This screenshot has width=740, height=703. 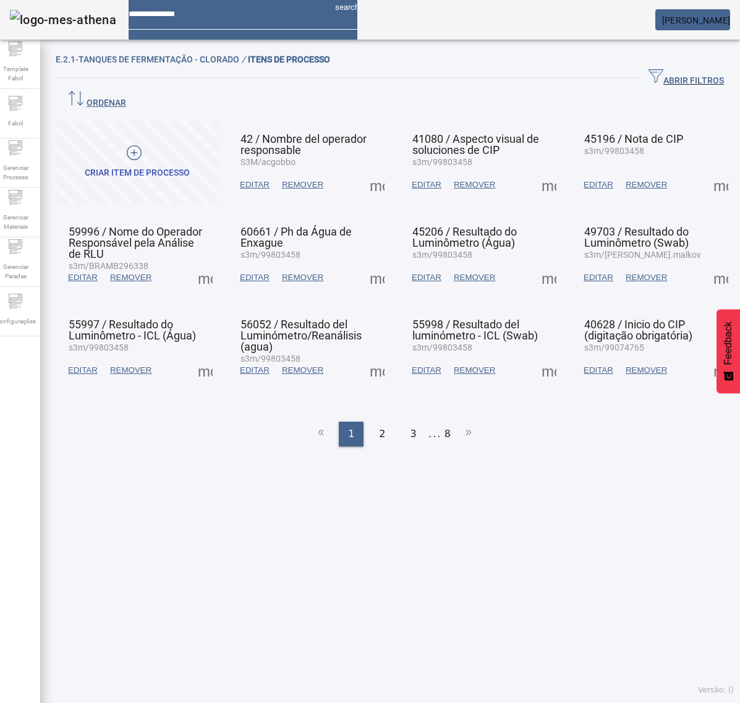 What do you see at coordinates (686, 78) in the screenshot?
I see `span: ABRIR FILTROS` at bounding box center [686, 78].